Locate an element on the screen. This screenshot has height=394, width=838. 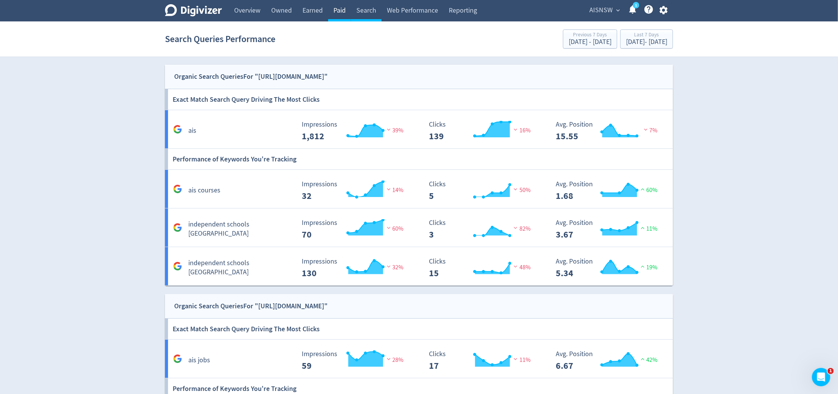
h5: ais courses is located at coordinates (204, 190).